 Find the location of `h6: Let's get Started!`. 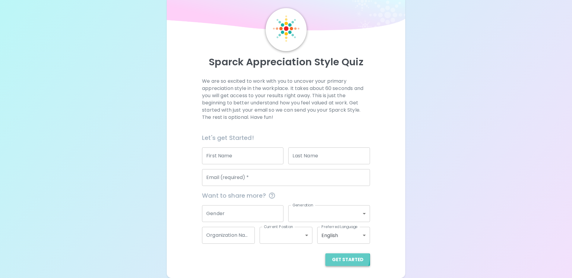

h6: Let's get Started! is located at coordinates (286, 138).